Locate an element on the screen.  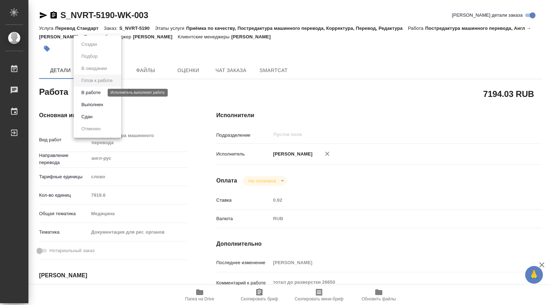
button: В работе is located at coordinates (91, 93).